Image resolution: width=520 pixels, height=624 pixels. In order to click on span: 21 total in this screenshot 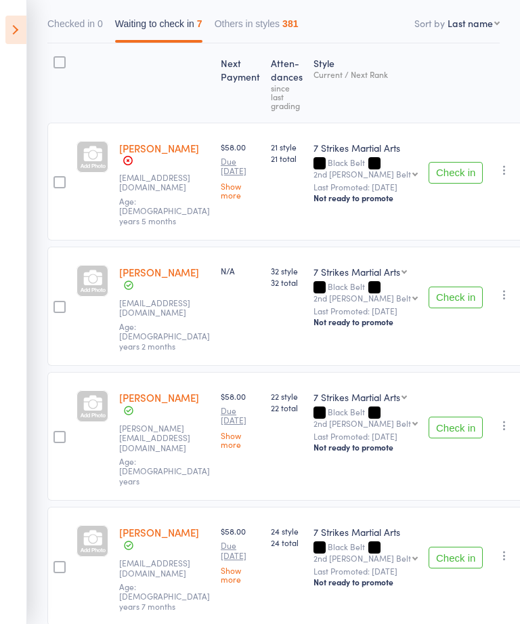, I will do `click(287, 158)`.